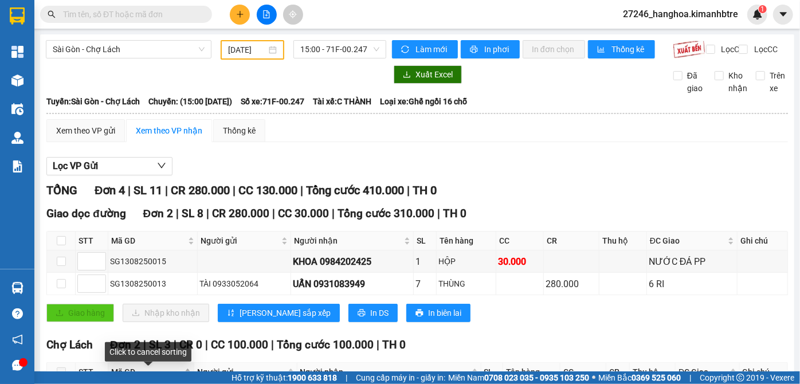  I want to click on span: CR 0, so click(191, 345).